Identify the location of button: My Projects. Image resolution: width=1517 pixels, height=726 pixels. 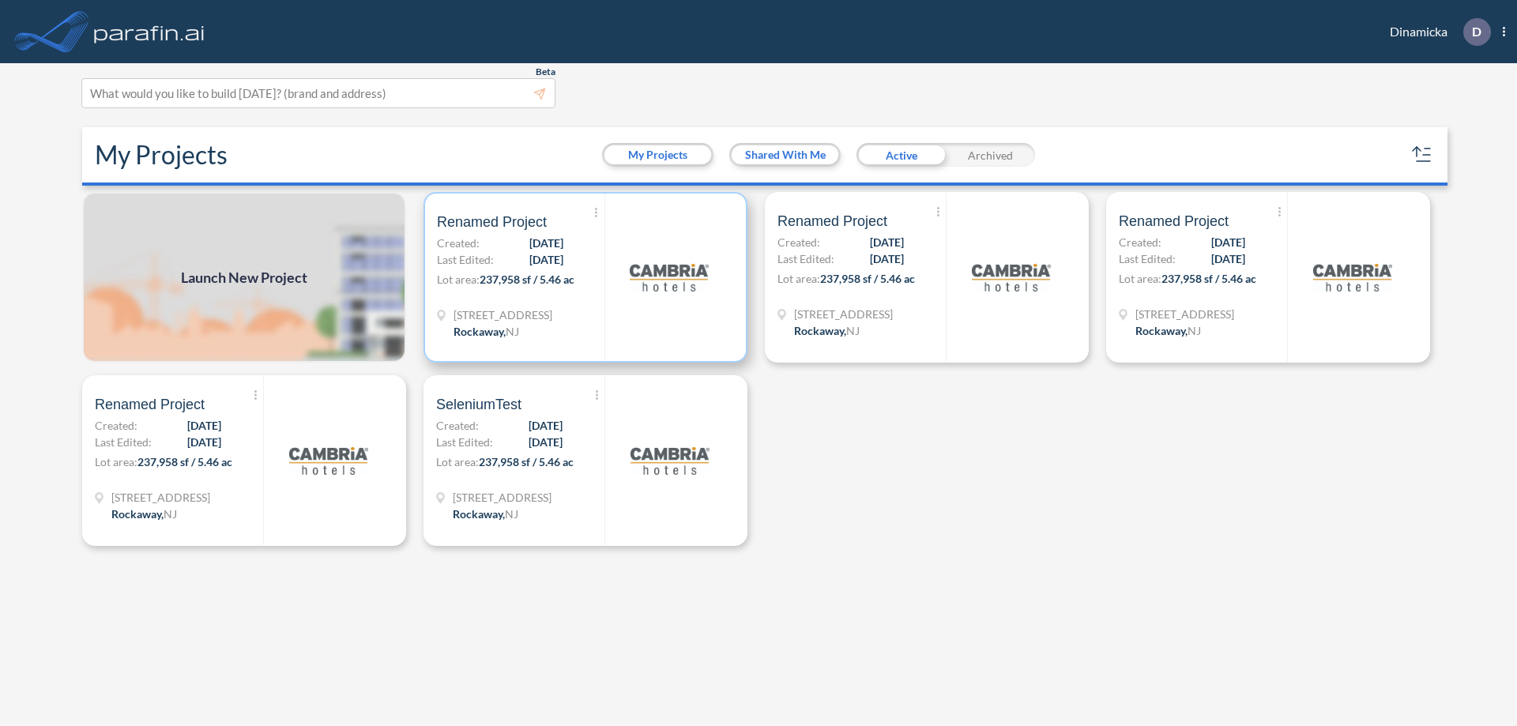
(657, 155).